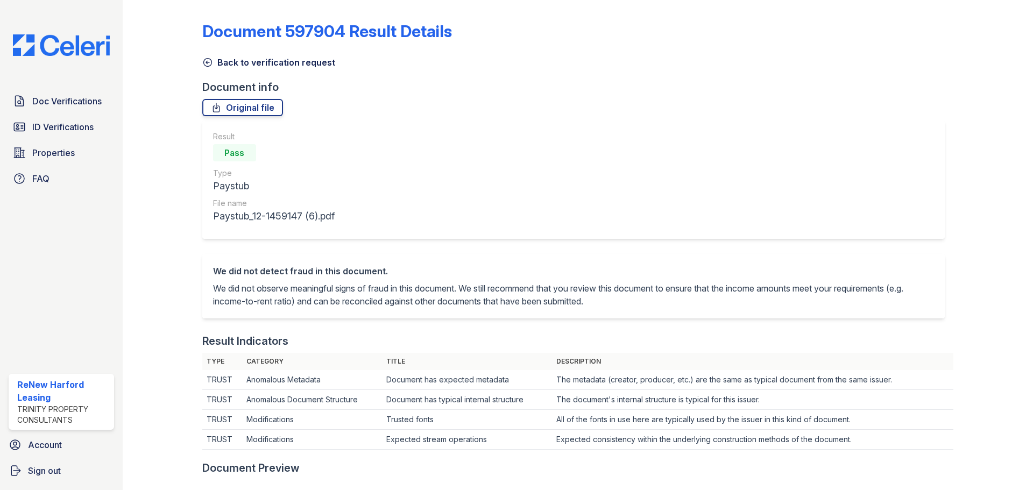 The image size is (1033, 490). I want to click on th: Type, so click(222, 361).